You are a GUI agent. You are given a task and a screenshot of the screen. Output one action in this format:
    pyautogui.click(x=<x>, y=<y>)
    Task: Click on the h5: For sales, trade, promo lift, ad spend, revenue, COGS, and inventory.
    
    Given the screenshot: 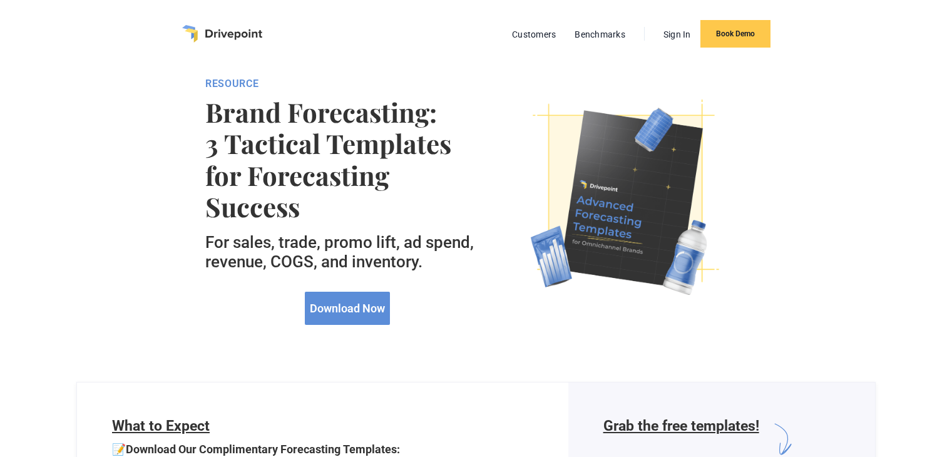 What is the action you would take?
    pyautogui.click(x=347, y=252)
    